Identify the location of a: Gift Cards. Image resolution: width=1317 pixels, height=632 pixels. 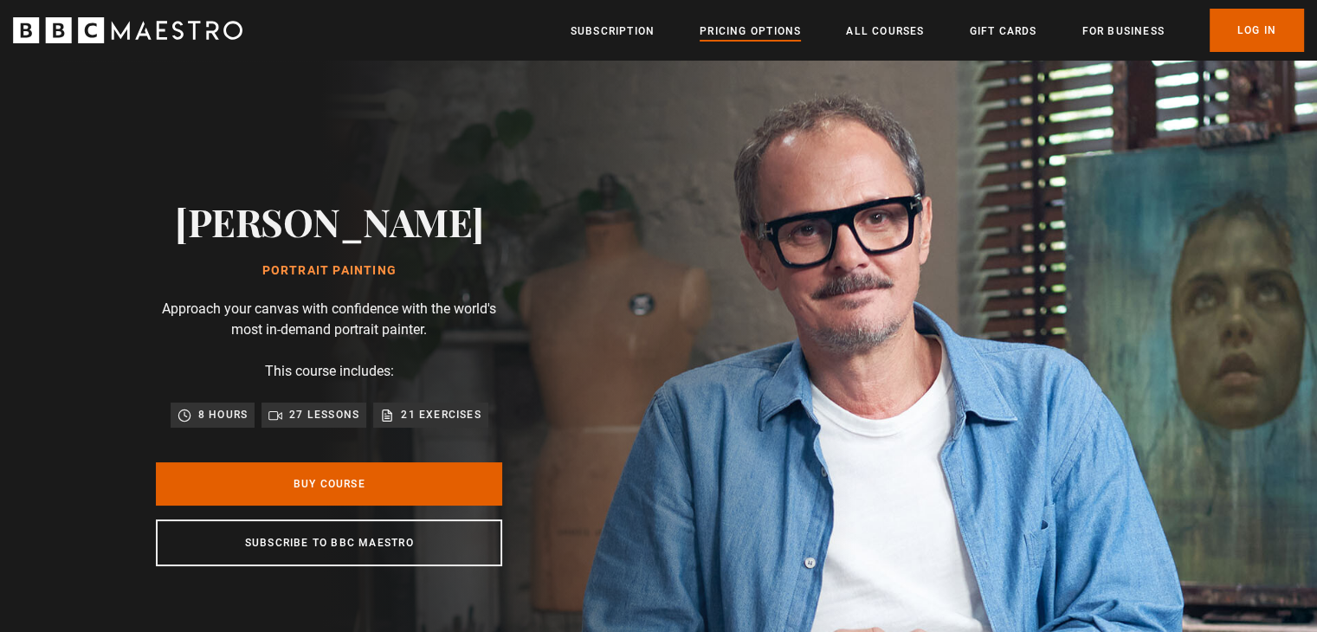
(1003, 31).